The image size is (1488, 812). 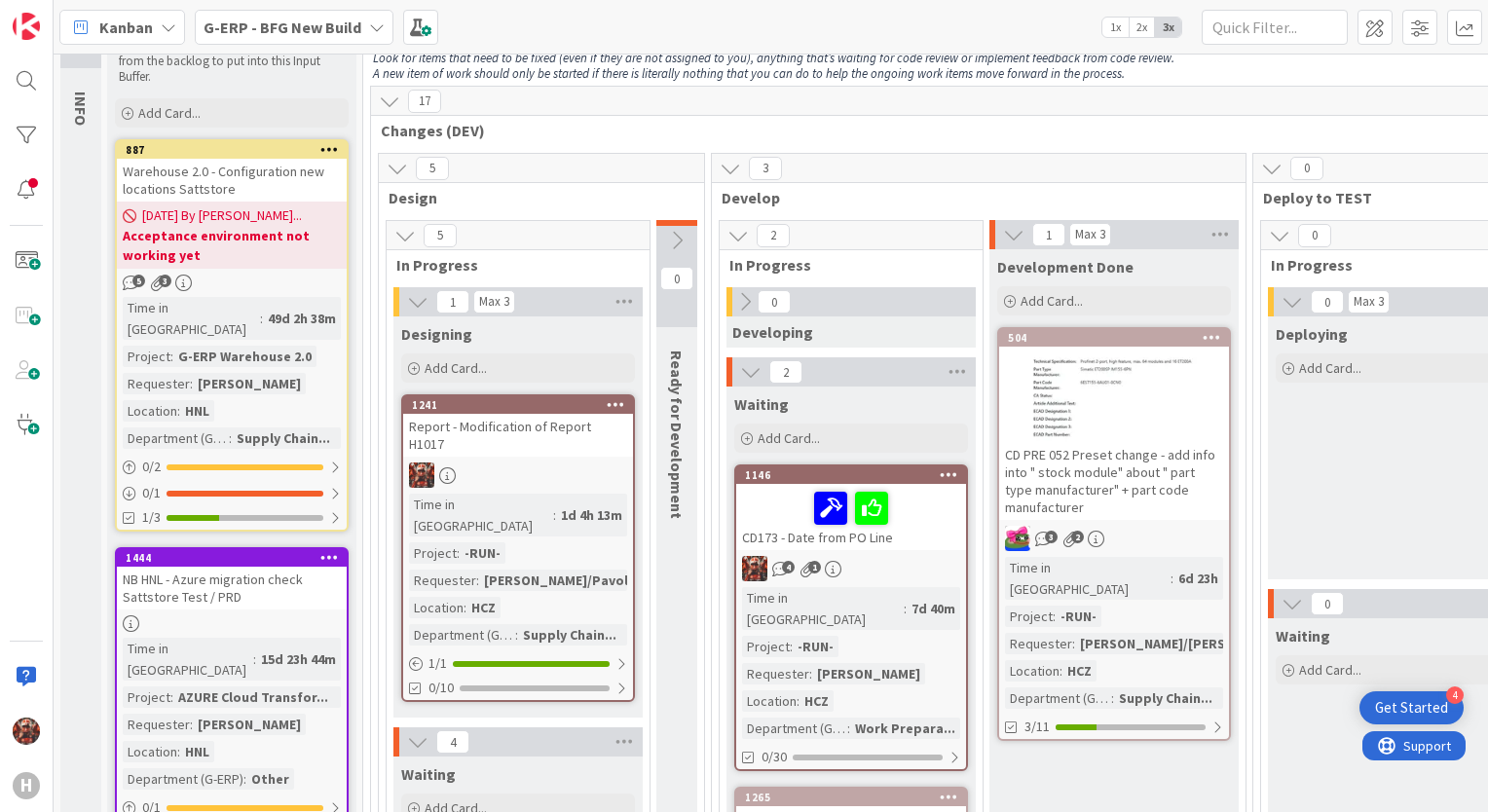 I want to click on div: Get Started, so click(x=1411, y=708).